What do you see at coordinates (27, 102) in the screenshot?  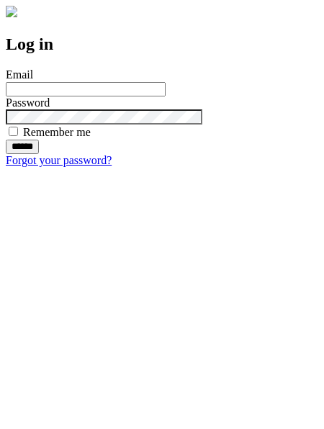 I see `label: Password` at bounding box center [27, 102].